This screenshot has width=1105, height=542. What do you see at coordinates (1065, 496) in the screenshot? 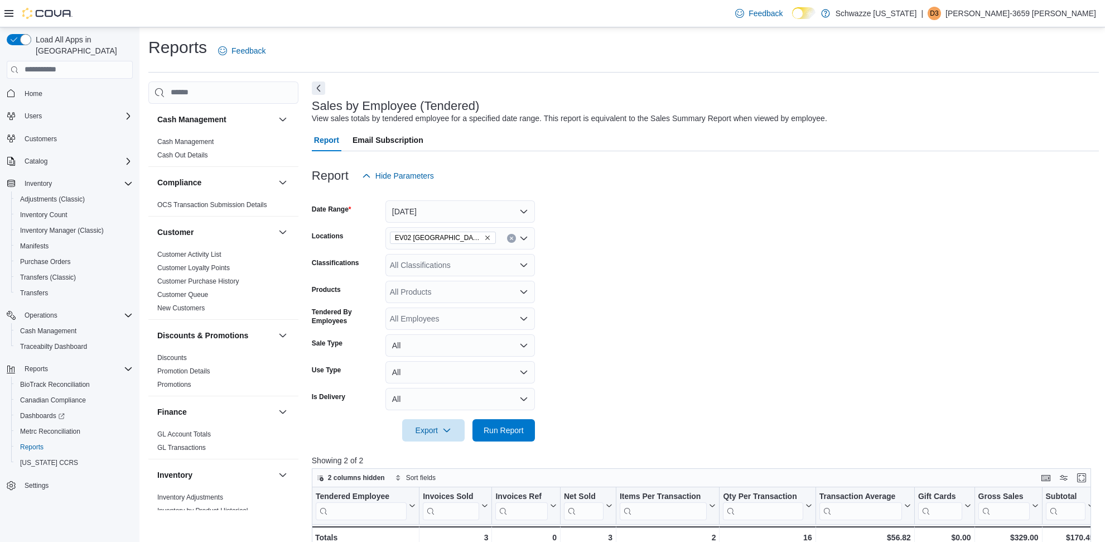
I see `div: Subtotal` at bounding box center [1065, 496].